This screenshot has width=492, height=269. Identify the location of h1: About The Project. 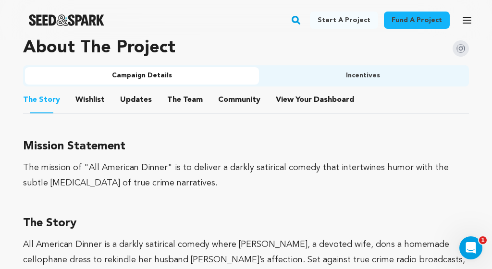
(99, 48).